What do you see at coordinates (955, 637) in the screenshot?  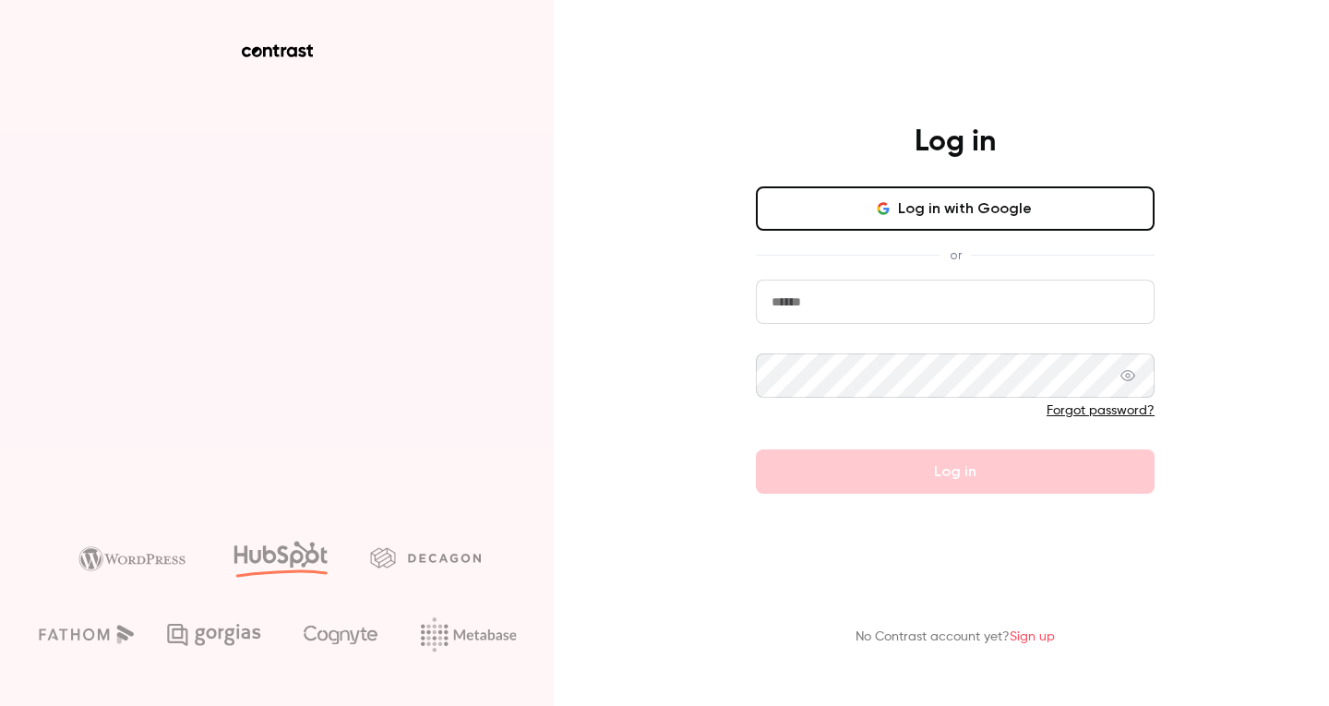 I see `p: No Contrast account yet?` at bounding box center [955, 637].